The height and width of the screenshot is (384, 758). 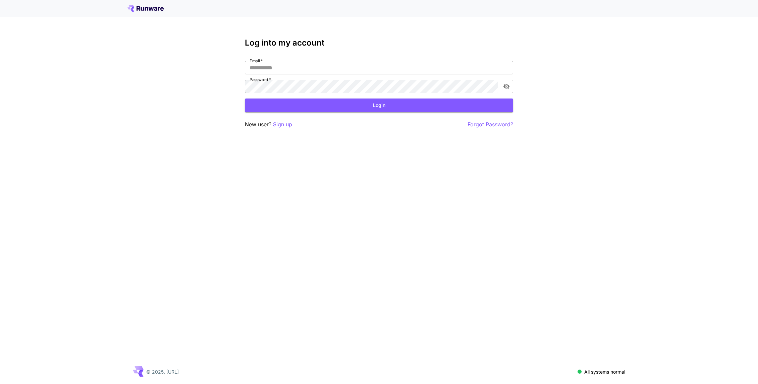 I want to click on p: Forgot Password?, so click(x=490, y=124).